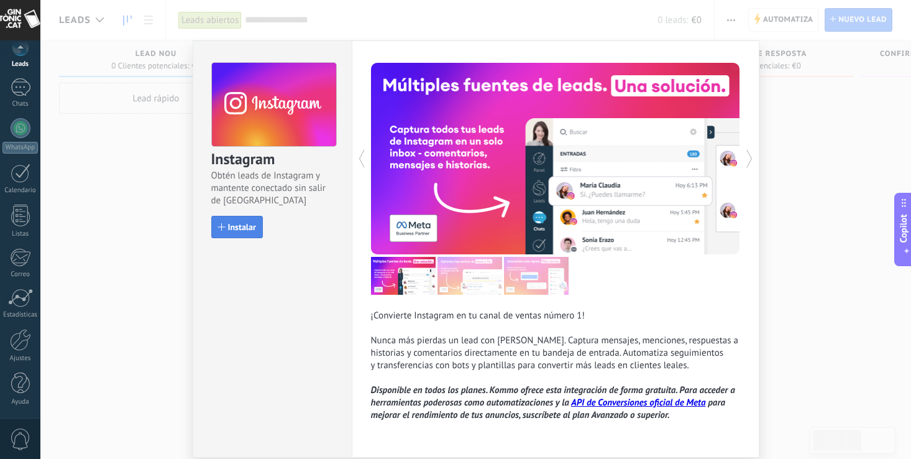 This screenshot has height=459, width=911. I want to click on h3: Instagram, so click(273, 159).